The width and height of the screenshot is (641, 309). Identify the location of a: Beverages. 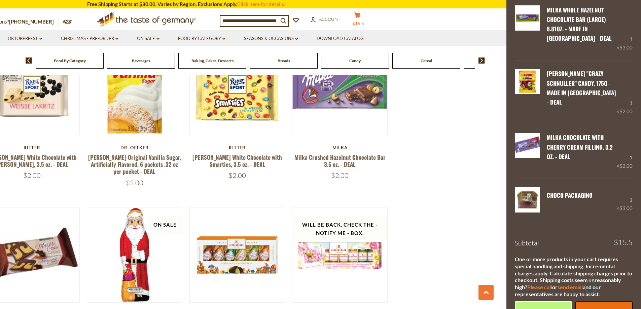
(141, 61).